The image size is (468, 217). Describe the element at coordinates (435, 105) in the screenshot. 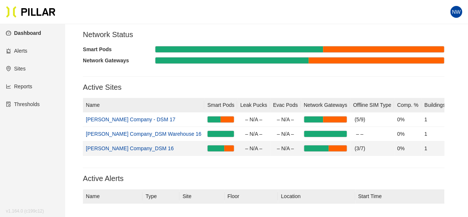

I see `th: Buildings` at that location.